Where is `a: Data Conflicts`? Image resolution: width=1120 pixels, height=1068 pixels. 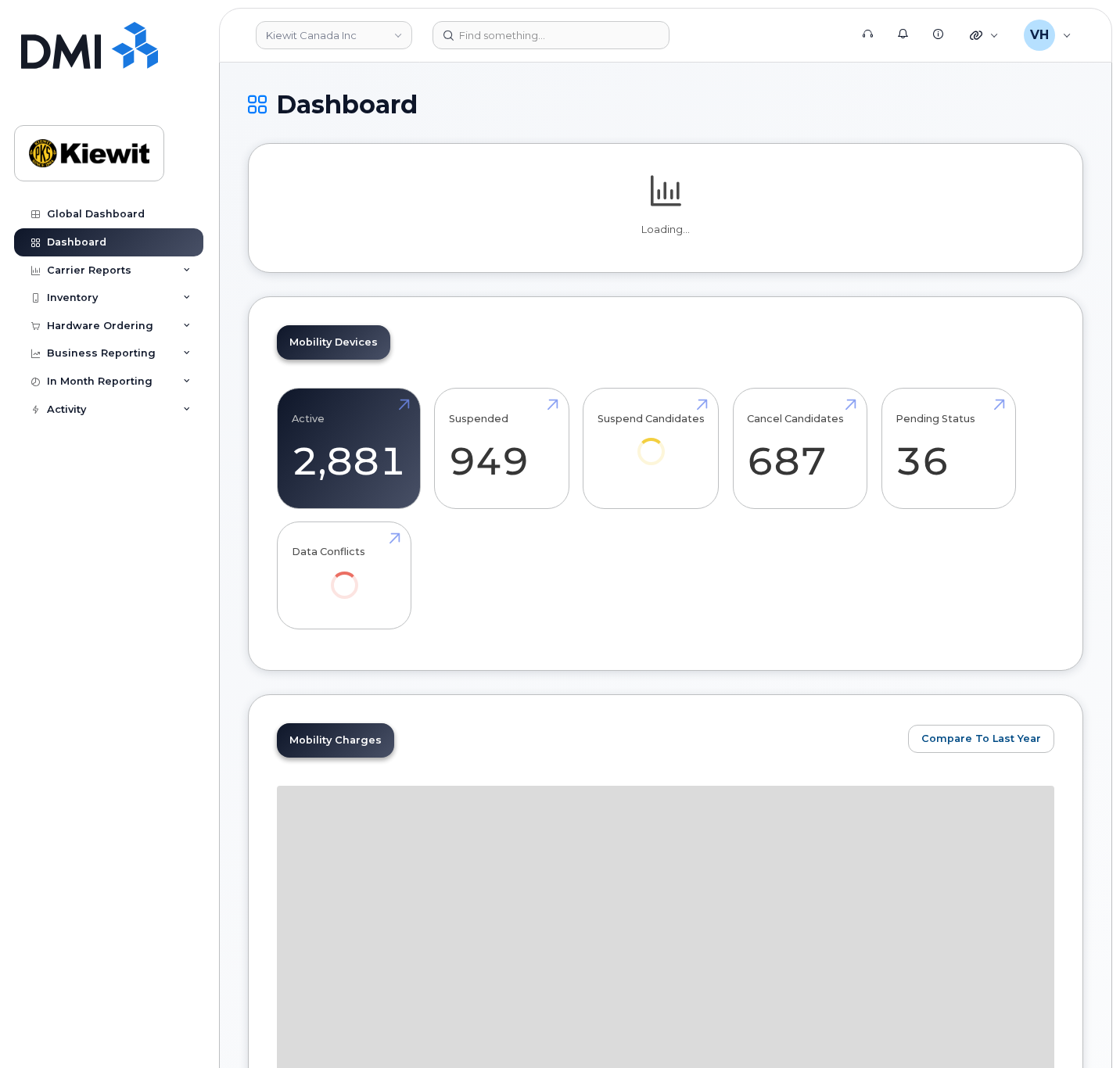
a: Data Conflicts is located at coordinates (344, 574).